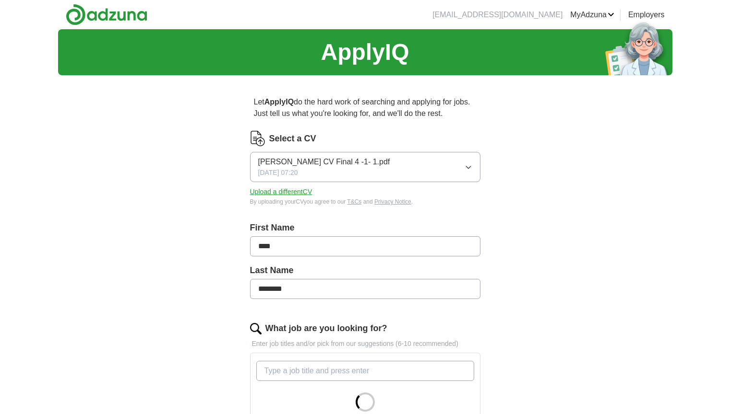 Image resolution: width=730 pixels, height=414 pixels. What do you see at coordinates (281, 192) in the screenshot?
I see `button: Upload a differentCV` at bounding box center [281, 192].